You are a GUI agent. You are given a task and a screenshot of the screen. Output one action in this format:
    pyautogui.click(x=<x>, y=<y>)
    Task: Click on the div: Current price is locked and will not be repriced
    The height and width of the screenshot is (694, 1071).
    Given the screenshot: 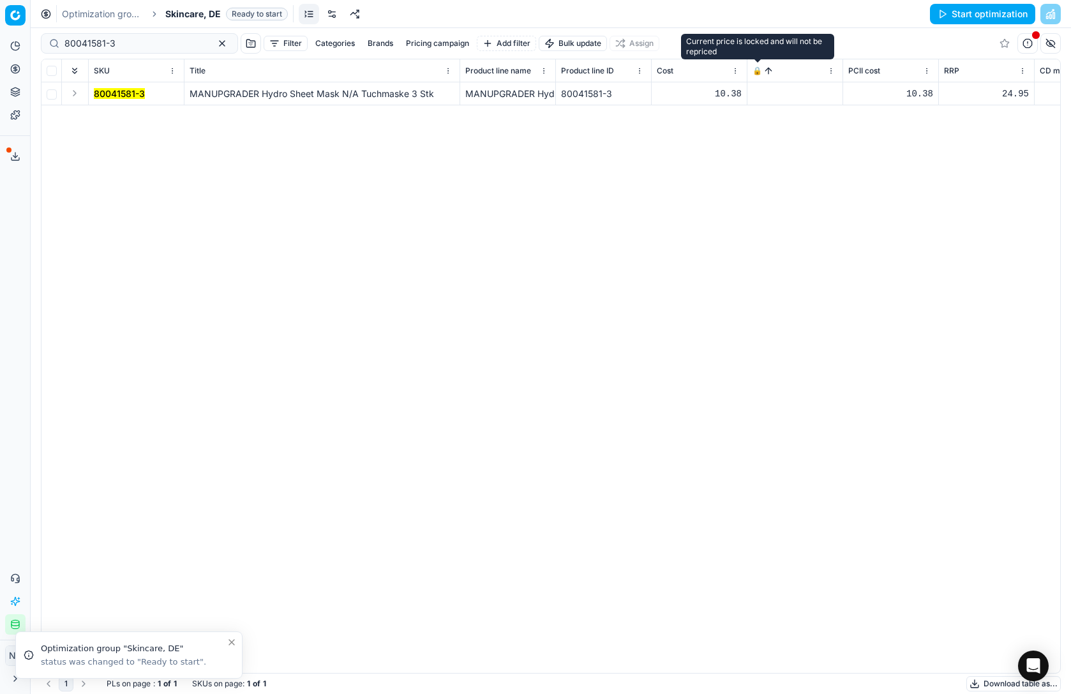 What is the action you would take?
    pyautogui.click(x=757, y=47)
    